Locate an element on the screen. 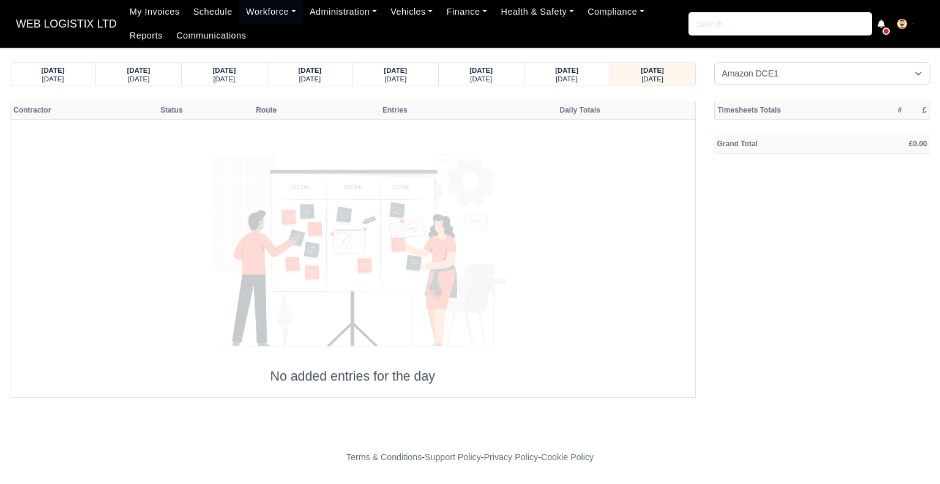 The image size is (940, 484). th: Grand Total is located at coordinates (785, 144).